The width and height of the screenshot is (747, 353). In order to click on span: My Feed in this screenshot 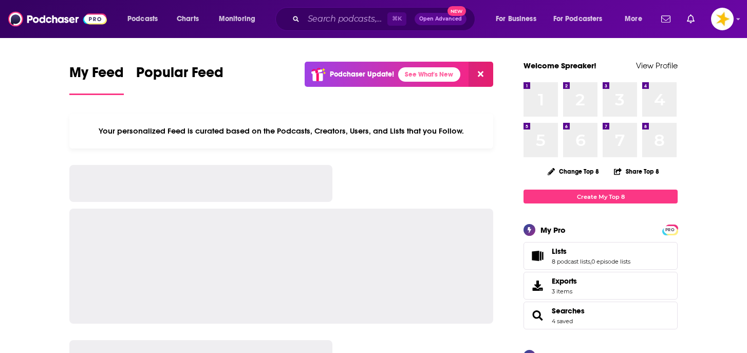, I will do `click(97, 76)`.